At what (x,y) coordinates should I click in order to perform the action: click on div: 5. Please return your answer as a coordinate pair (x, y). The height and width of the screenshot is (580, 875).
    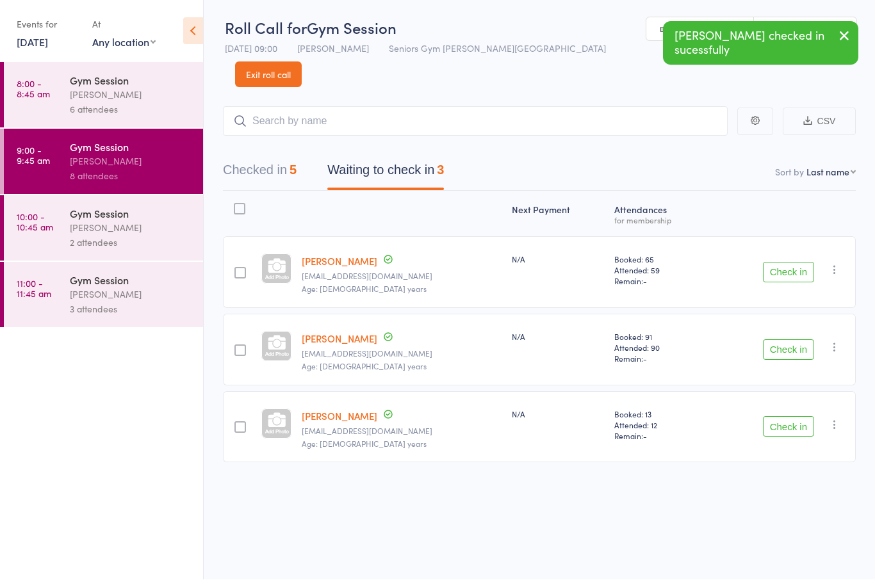
    Looking at the image, I should click on (293, 170).